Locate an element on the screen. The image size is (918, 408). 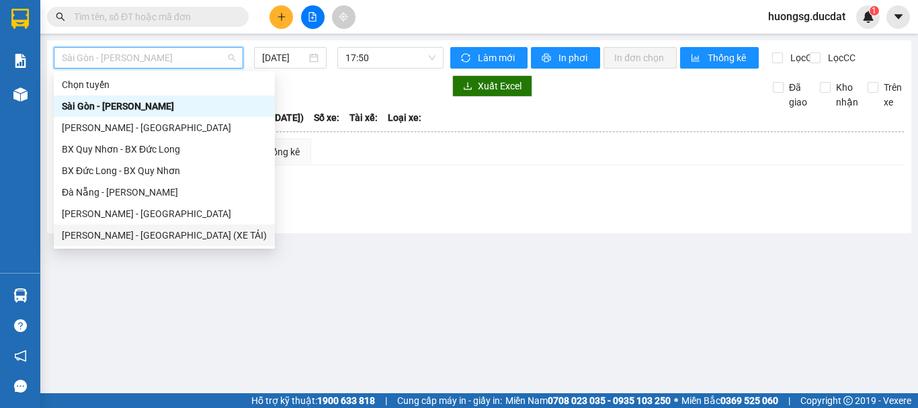
span: Cung cấp máy in - giấy in: is located at coordinates (450, 401).